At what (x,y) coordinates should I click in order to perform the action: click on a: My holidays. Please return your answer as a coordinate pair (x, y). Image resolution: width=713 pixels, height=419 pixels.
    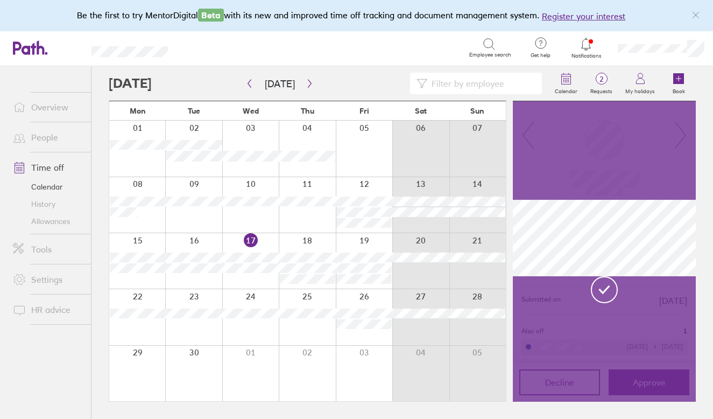
    Looking at the image, I should click on (640, 83).